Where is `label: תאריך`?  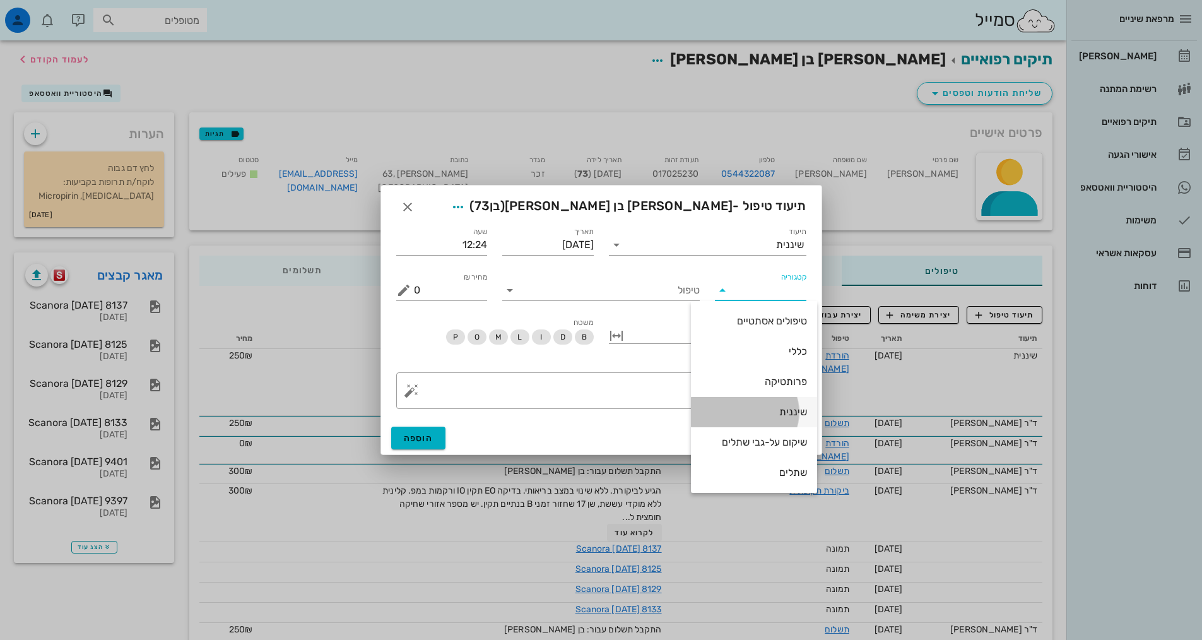
label: תאריך is located at coordinates (584, 232).